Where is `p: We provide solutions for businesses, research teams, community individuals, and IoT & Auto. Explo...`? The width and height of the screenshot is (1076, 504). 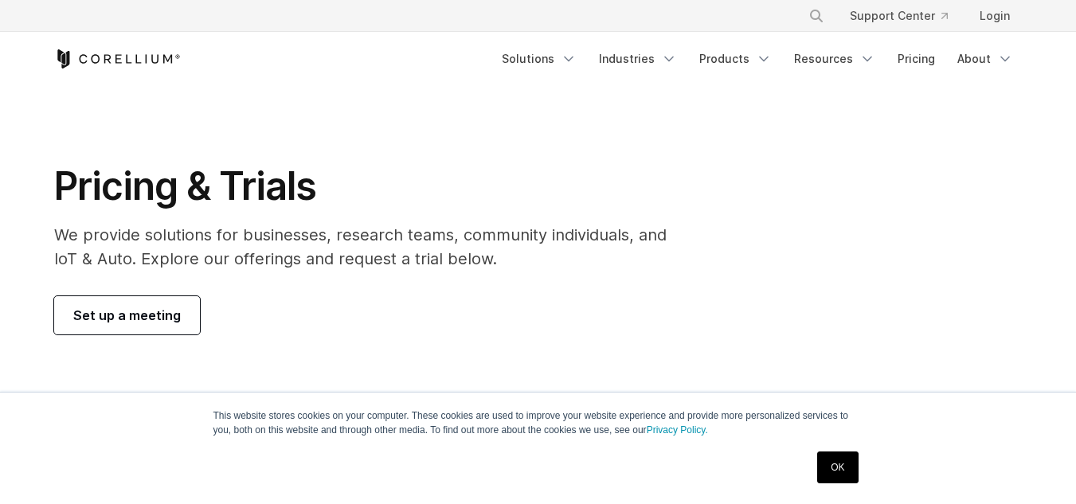
p: We provide solutions for businesses, research teams, community individuals, and IoT & Auto. Explo... is located at coordinates (371, 247).